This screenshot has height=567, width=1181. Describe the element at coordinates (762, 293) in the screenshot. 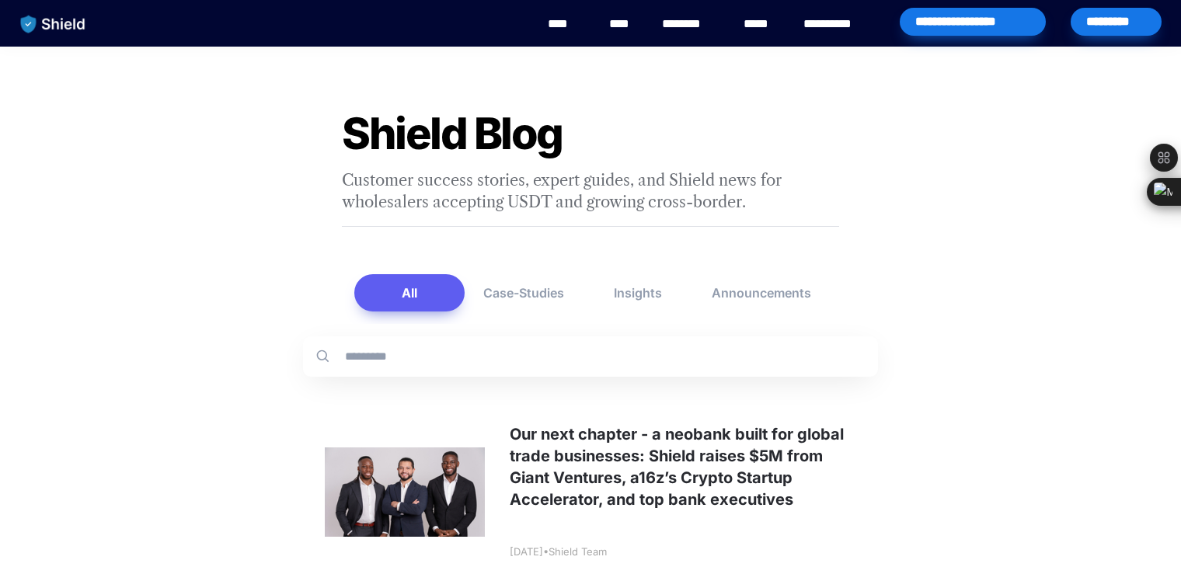

I see `button: Announcements` at that location.